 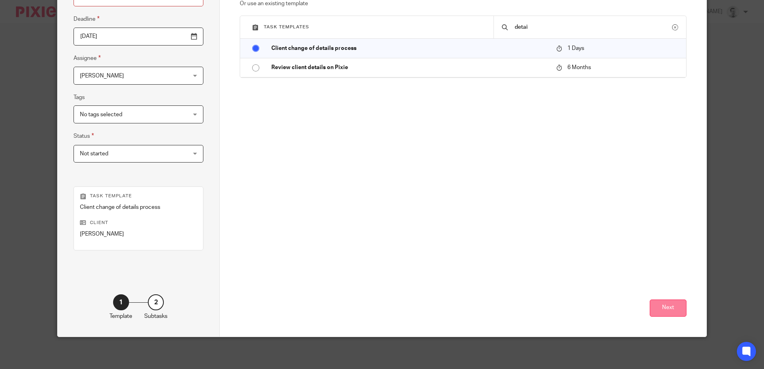 What do you see at coordinates (87, 58) in the screenshot?
I see `label: Assignee` at bounding box center [87, 58].